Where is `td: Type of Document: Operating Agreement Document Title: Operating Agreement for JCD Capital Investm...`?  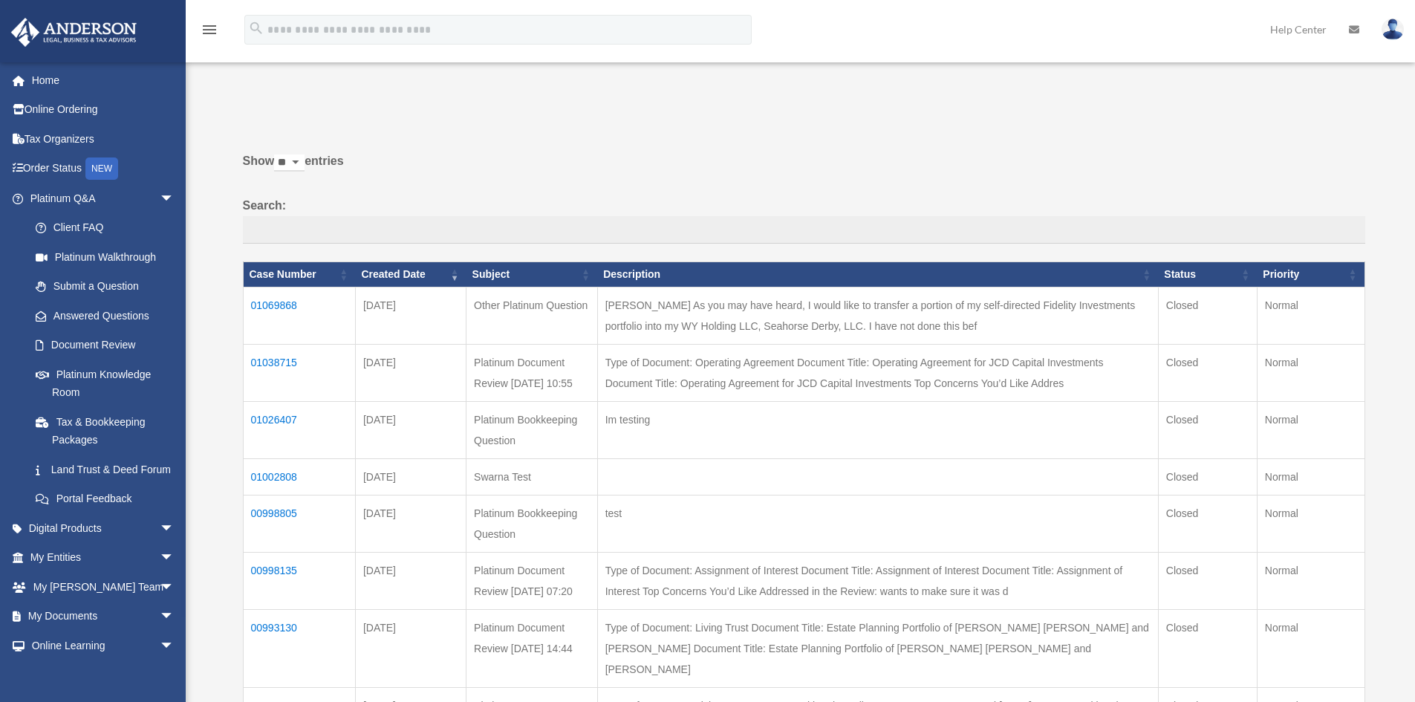
td: Type of Document: Operating Agreement Document Title: Operating Agreement for JCD Capital Investm... is located at coordinates (878, 372).